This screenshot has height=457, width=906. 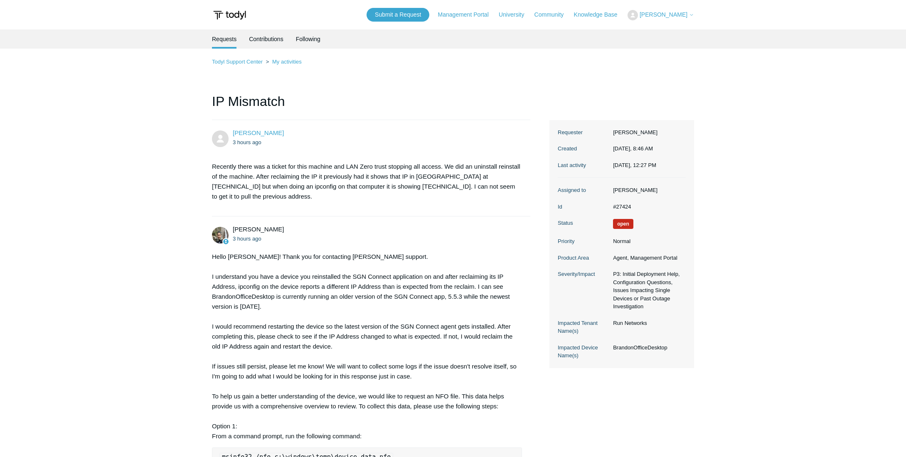 What do you see at coordinates (647, 258) in the screenshot?
I see `dd: Agent, Management Portal` at bounding box center [647, 258].